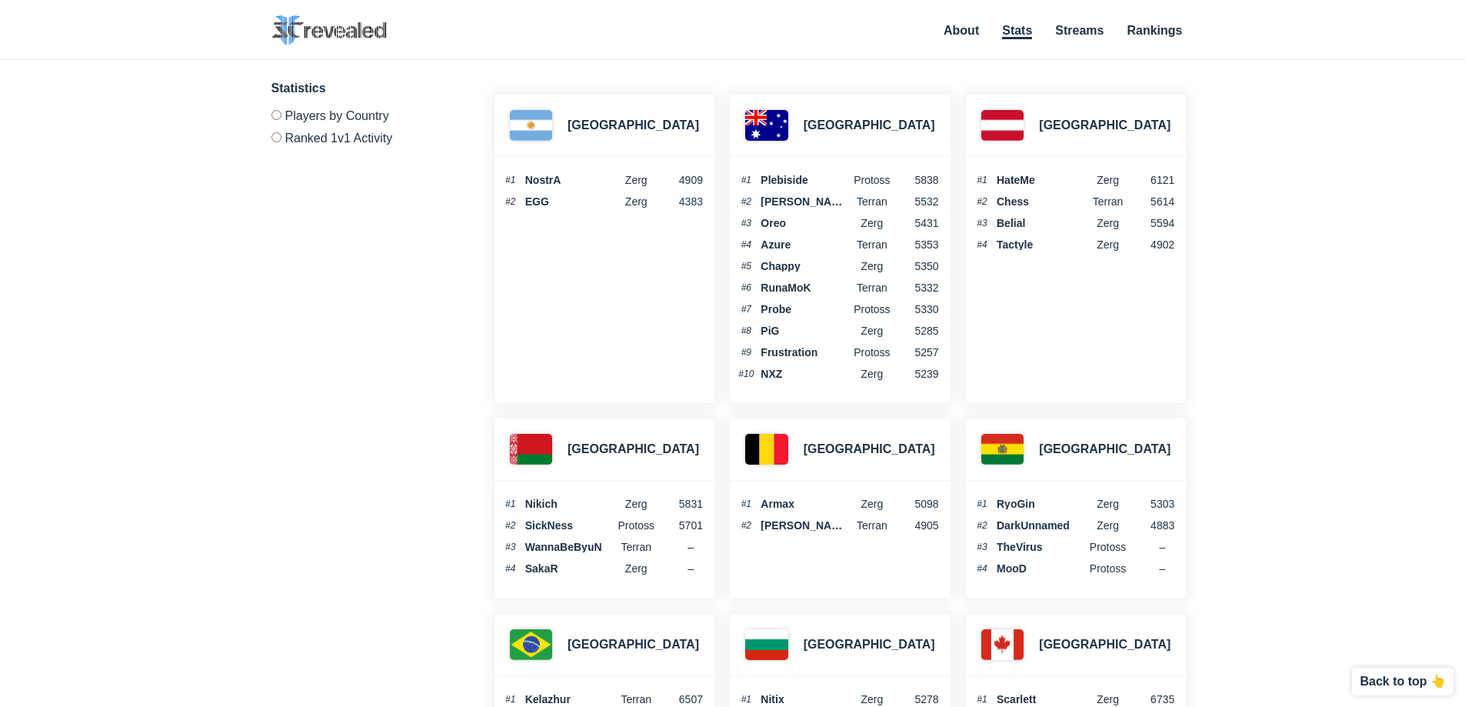 This screenshot has width=1465, height=707. I want to click on span: 6121, so click(1152, 180).